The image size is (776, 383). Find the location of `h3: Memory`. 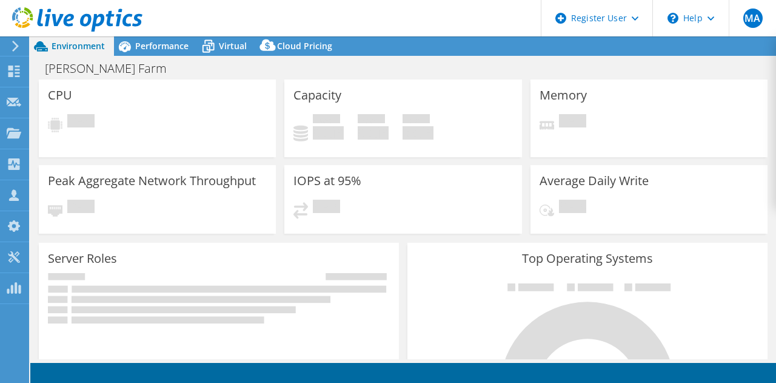

h3: Memory is located at coordinates (563, 95).